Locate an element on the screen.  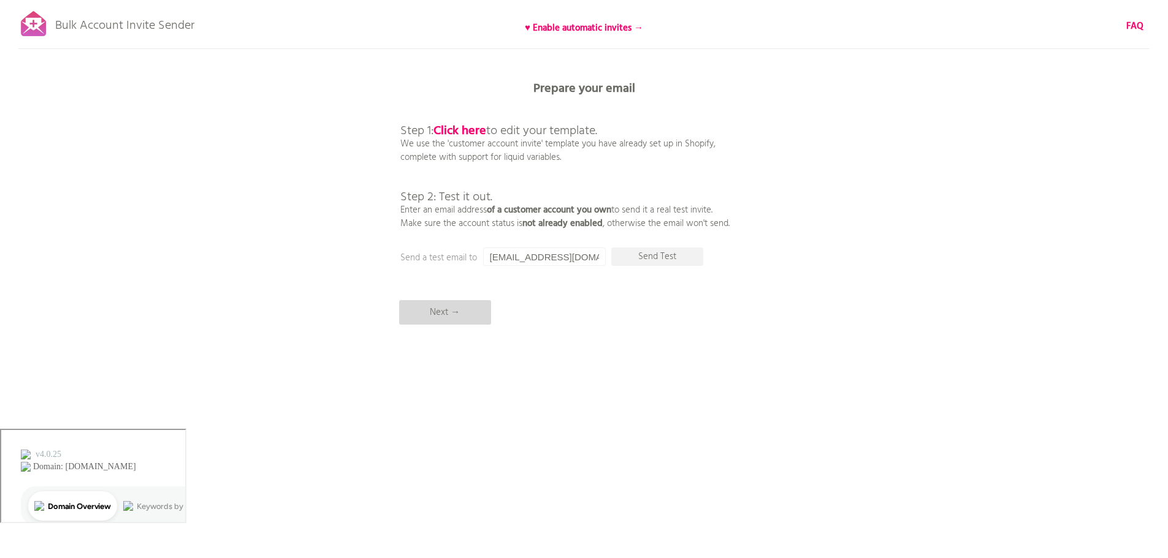
p: Bulk Account Invite Sender is located at coordinates (124, 23).